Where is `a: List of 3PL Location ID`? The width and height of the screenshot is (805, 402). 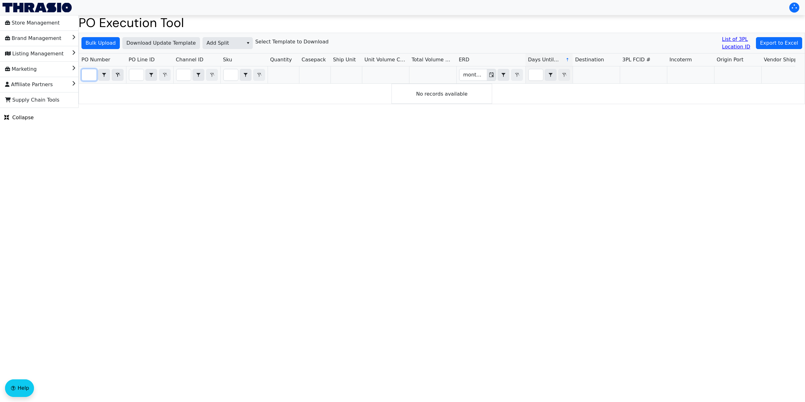
a: List of 3PL Location ID is located at coordinates (738, 43).